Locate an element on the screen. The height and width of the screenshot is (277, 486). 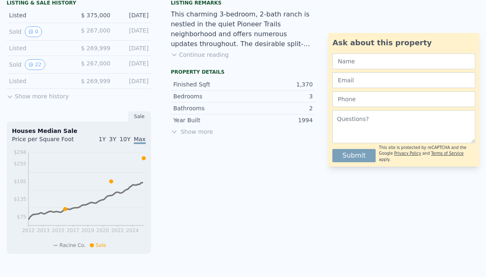
tspan: 2012 is located at coordinates (28, 231).